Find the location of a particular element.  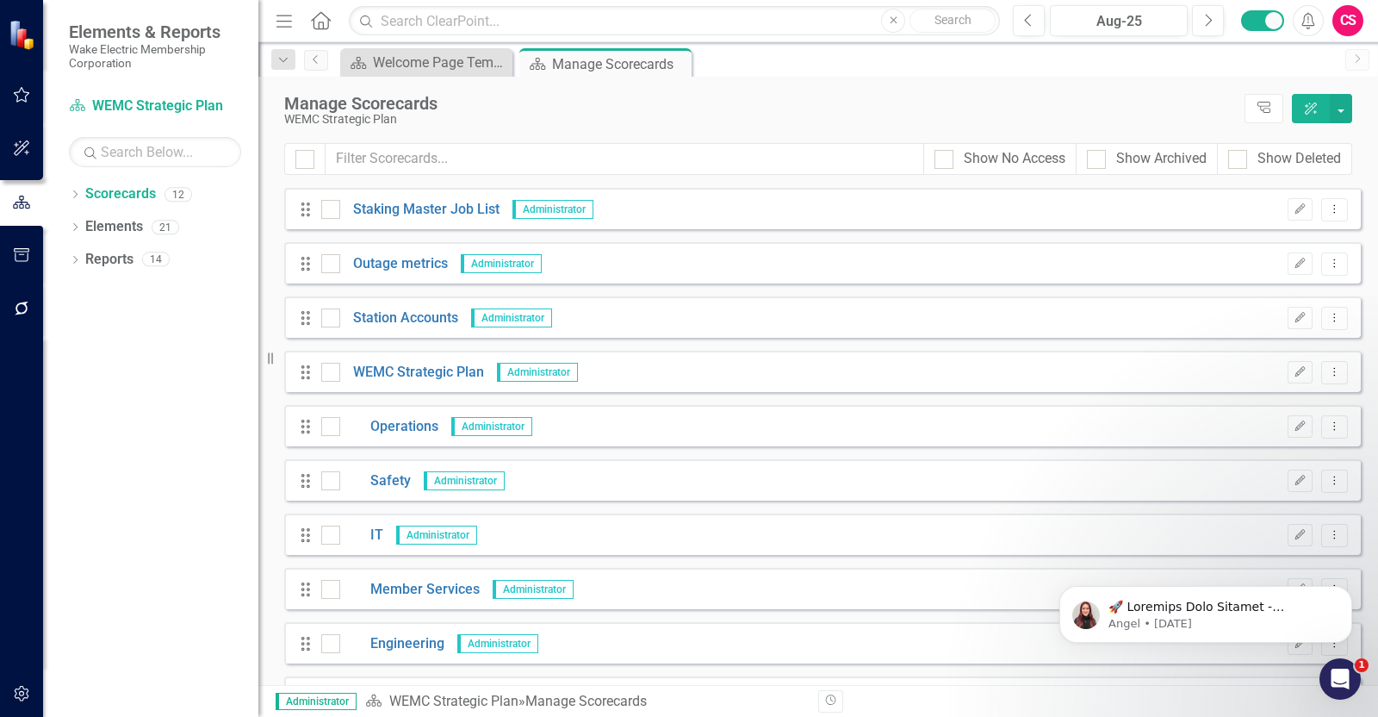

div: 14 is located at coordinates (156, 259).